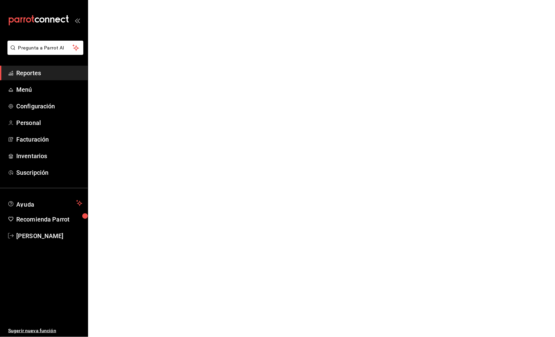 The height and width of the screenshot is (337, 555). I want to click on a: Pregunta a Parrot AI, so click(44, 53).